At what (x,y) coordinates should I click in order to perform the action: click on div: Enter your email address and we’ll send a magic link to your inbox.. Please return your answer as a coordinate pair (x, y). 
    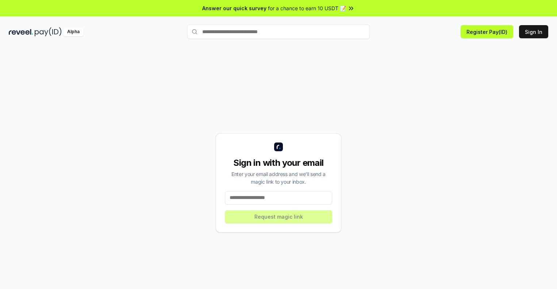
    Looking at the image, I should click on (278, 178).